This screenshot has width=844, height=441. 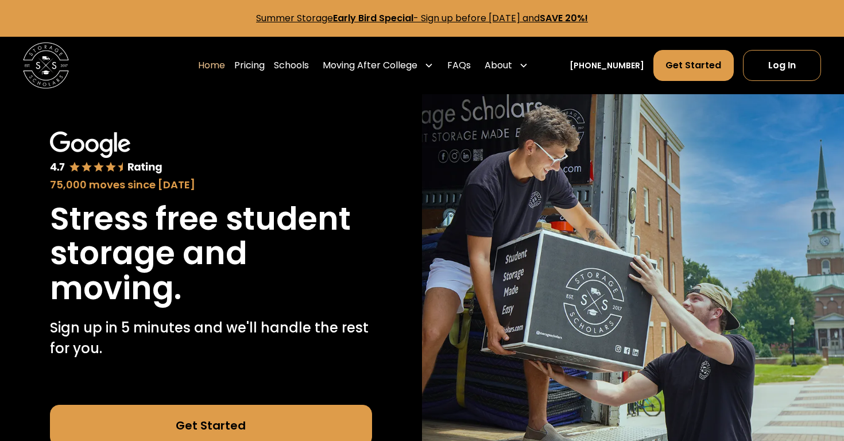 I want to click on p: Sign up in 5 minutes and we'll handle the rest for you., so click(x=211, y=338).